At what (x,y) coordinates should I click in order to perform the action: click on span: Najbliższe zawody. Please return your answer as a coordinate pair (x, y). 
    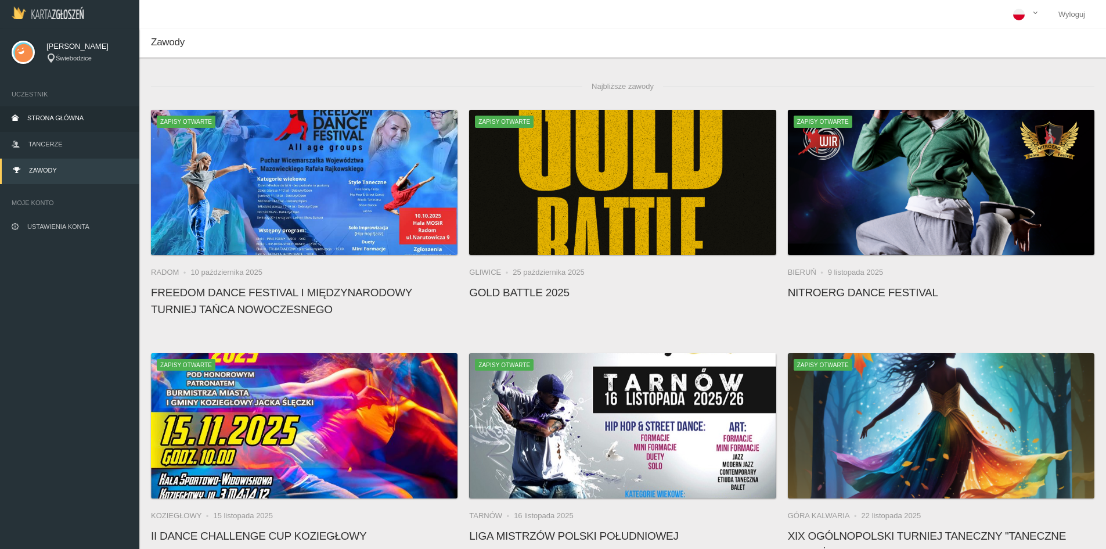
    Looking at the image, I should click on (623, 87).